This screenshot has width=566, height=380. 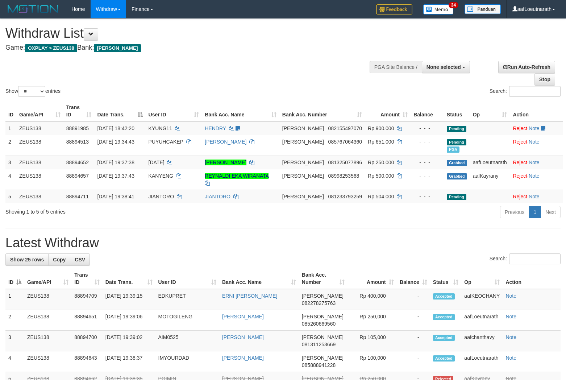 I want to click on span: Copy 082278275763 to clipboard, so click(x=319, y=303).